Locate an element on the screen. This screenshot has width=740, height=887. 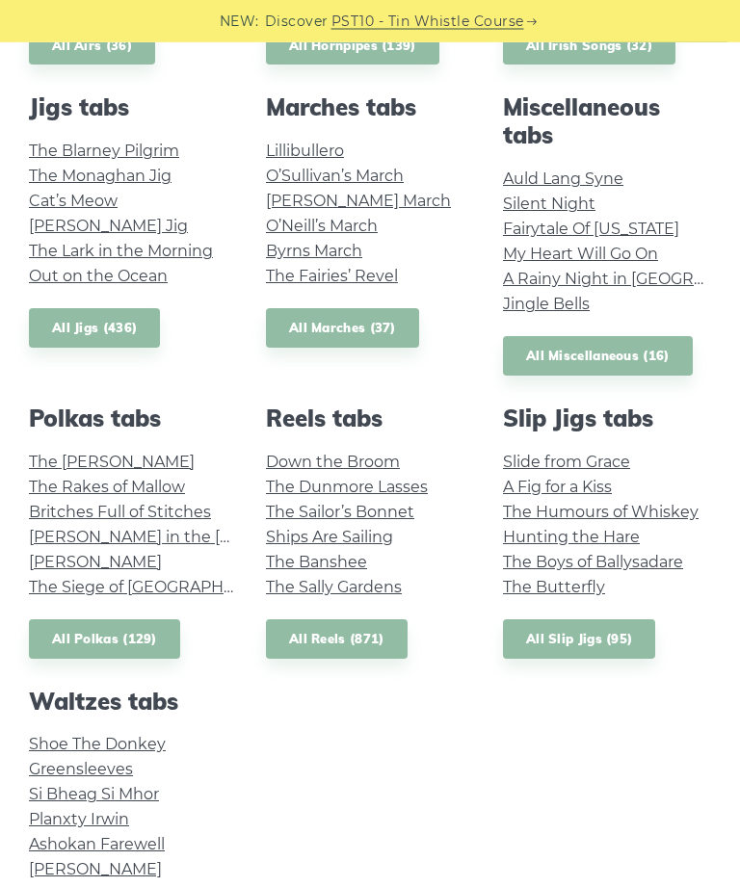
a: The Monaghan Jig is located at coordinates (100, 176).